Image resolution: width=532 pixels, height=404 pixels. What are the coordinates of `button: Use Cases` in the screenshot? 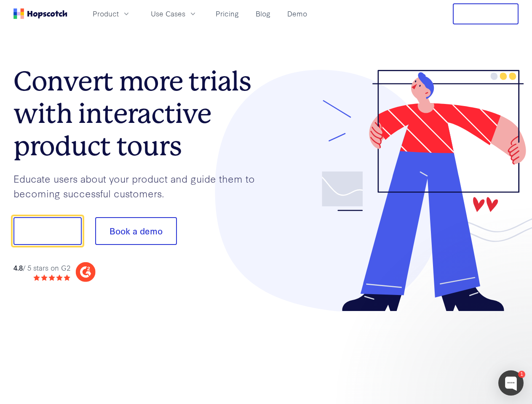 It's located at (174, 13).